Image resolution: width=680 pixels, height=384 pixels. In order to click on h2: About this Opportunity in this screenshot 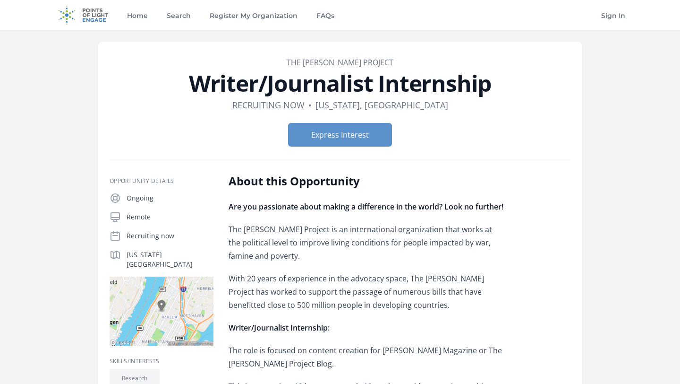, I will do `click(367, 181)`.